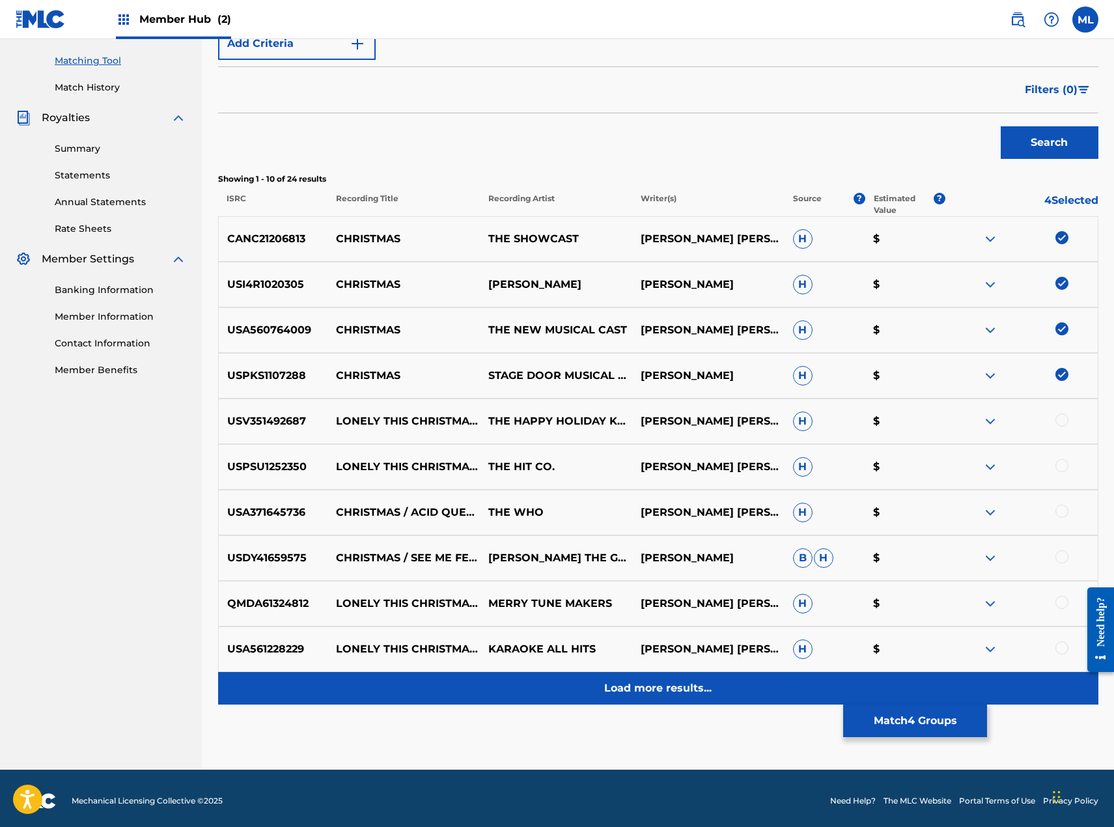 The height and width of the screenshot is (827, 1114). What do you see at coordinates (556, 330) in the screenshot?
I see `p: THE NEW MUSICAL CAST` at bounding box center [556, 330].